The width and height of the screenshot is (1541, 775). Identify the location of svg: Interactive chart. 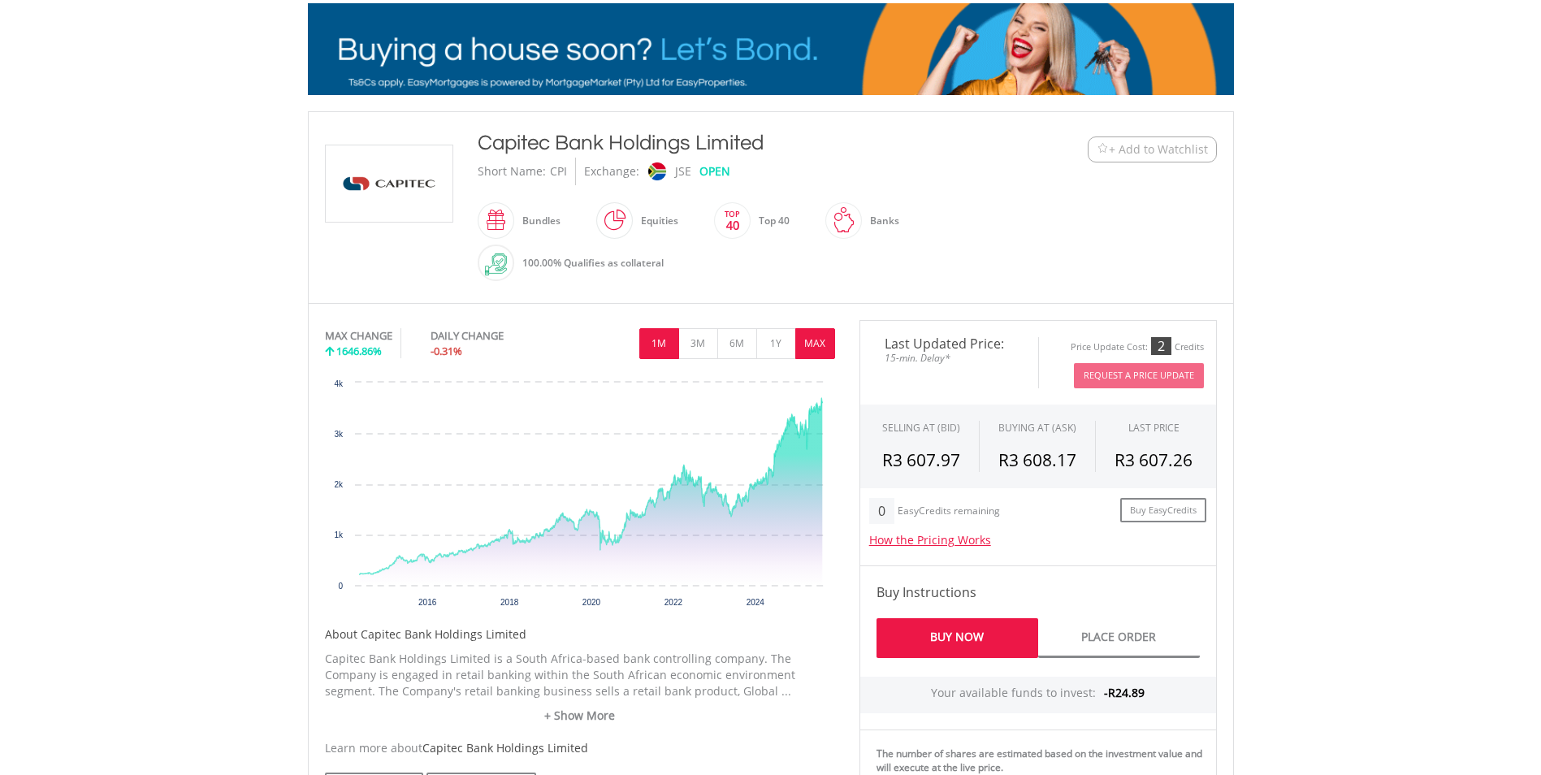
(580, 496).